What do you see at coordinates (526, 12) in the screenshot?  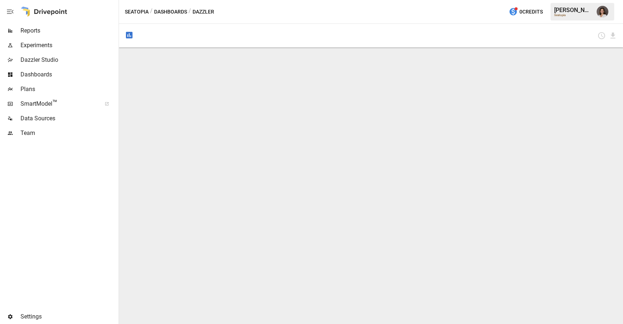 I see `button: 0Credits` at bounding box center [526, 12].